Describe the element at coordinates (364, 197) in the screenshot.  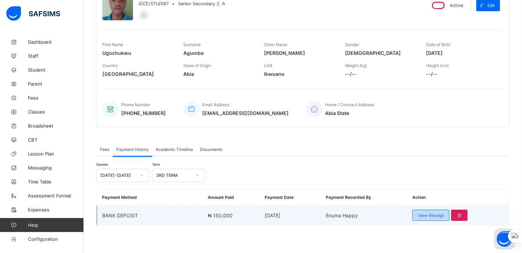
I see `th: Payment Recorded By` at that location.